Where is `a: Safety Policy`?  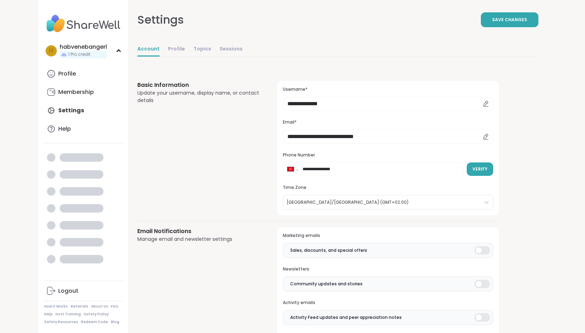
a: Safety Policy is located at coordinates (96, 314).